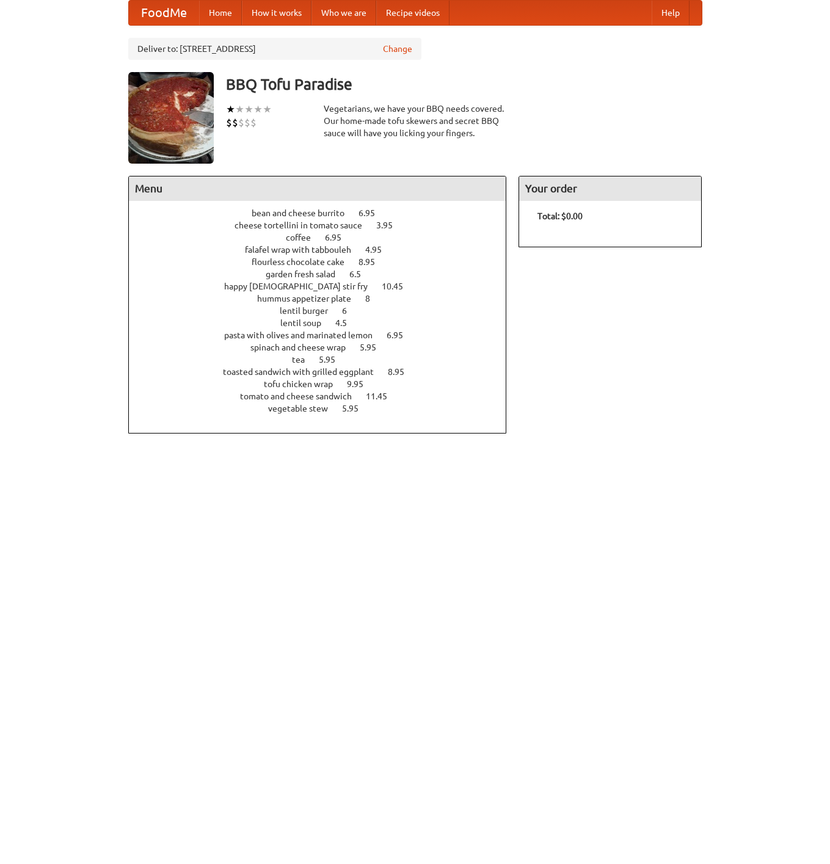  What do you see at coordinates (413, 13) in the screenshot?
I see `a: Recipe videos` at bounding box center [413, 13].